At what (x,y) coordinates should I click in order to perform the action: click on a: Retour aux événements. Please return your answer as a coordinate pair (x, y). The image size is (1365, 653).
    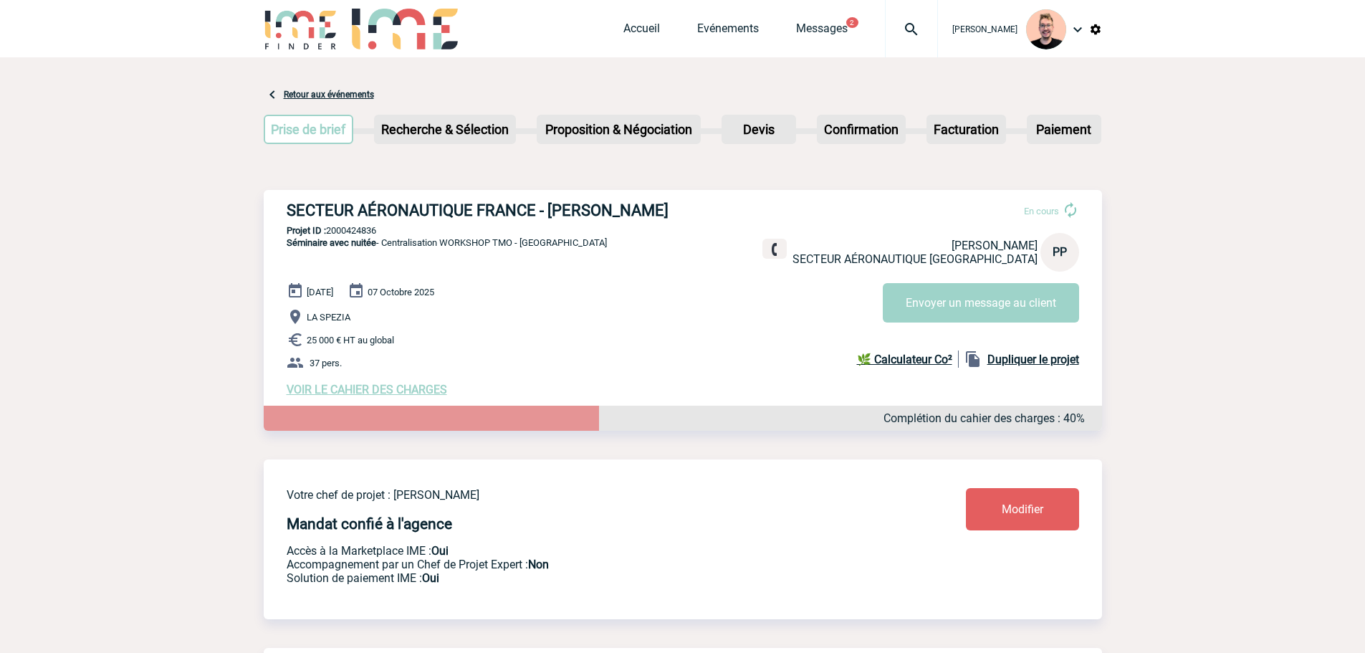
    Looking at the image, I should click on (329, 95).